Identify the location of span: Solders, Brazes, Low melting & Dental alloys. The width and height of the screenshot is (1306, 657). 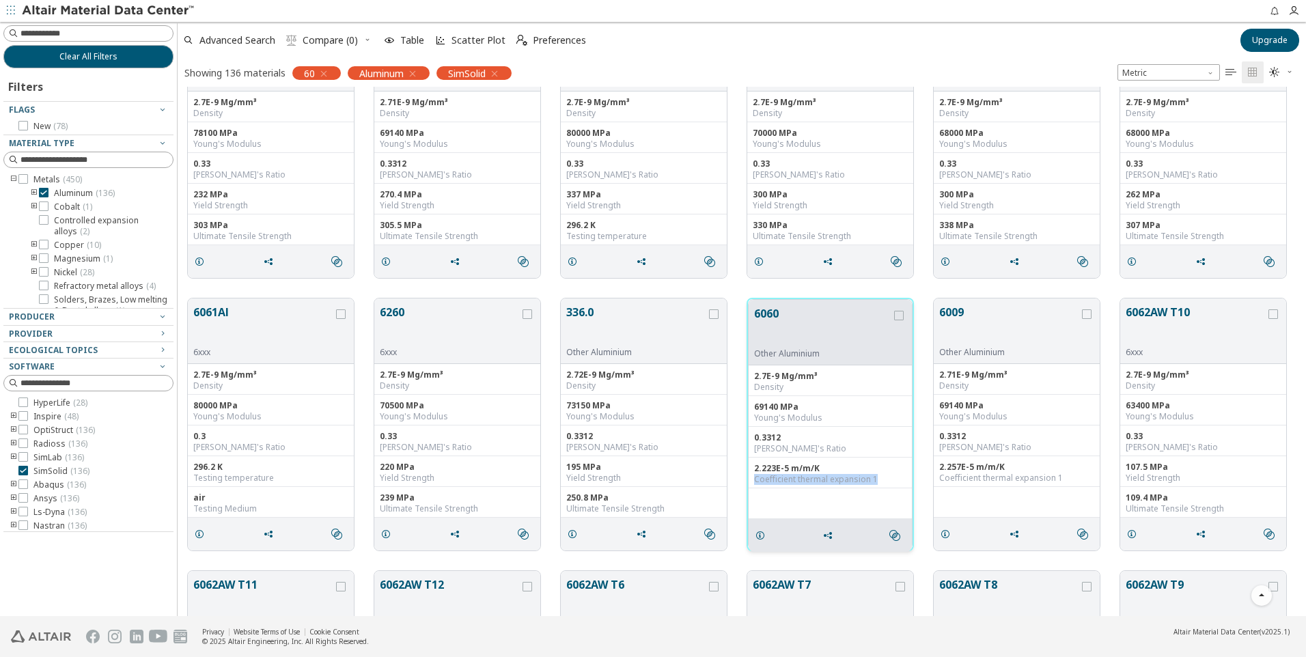
(111, 305).